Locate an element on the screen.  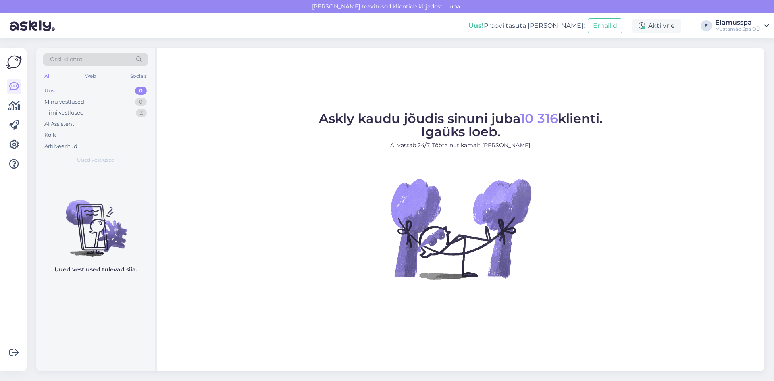
img: Askly Logo is located at coordinates (14, 62).